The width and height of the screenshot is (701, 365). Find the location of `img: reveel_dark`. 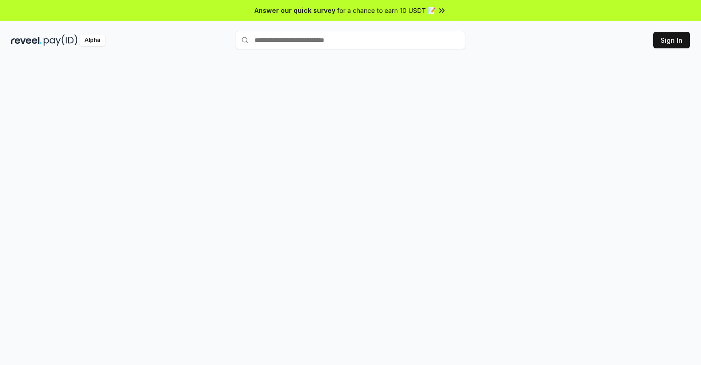

img: reveel_dark is located at coordinates (26, 40).